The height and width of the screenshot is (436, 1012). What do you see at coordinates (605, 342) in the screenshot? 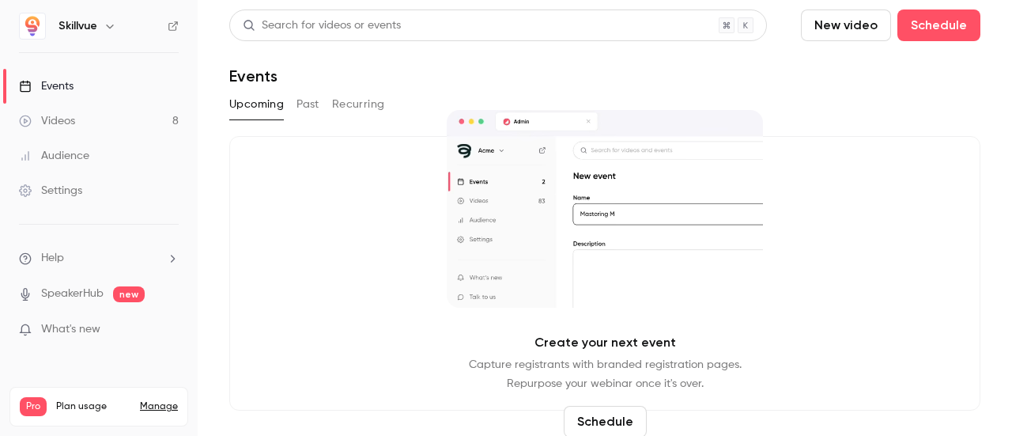
I see `p: Create your next event` at bounding box center [605, 342].